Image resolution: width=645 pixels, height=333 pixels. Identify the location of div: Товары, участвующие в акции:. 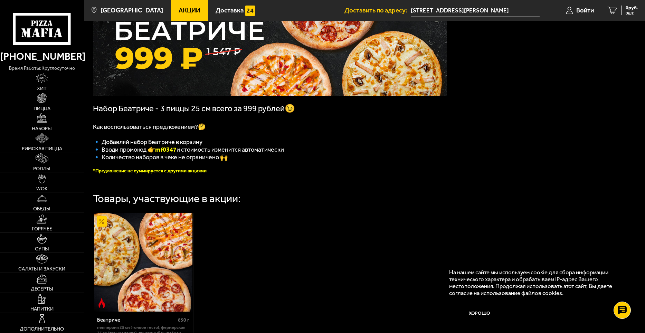
(167, 198).